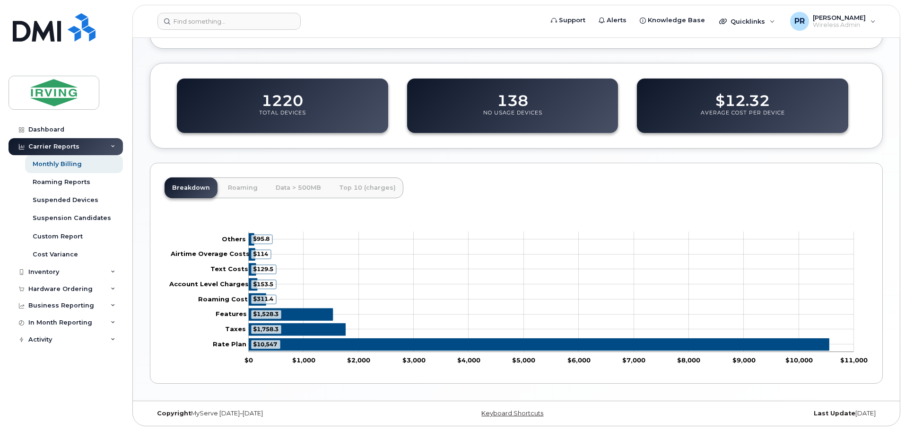 The height and width of the screenshot is (431, 905). What do you see at coordinates (676, 20) in the screenshot?
I see `span: Knowledge Base` at bounding box center [676, 20].